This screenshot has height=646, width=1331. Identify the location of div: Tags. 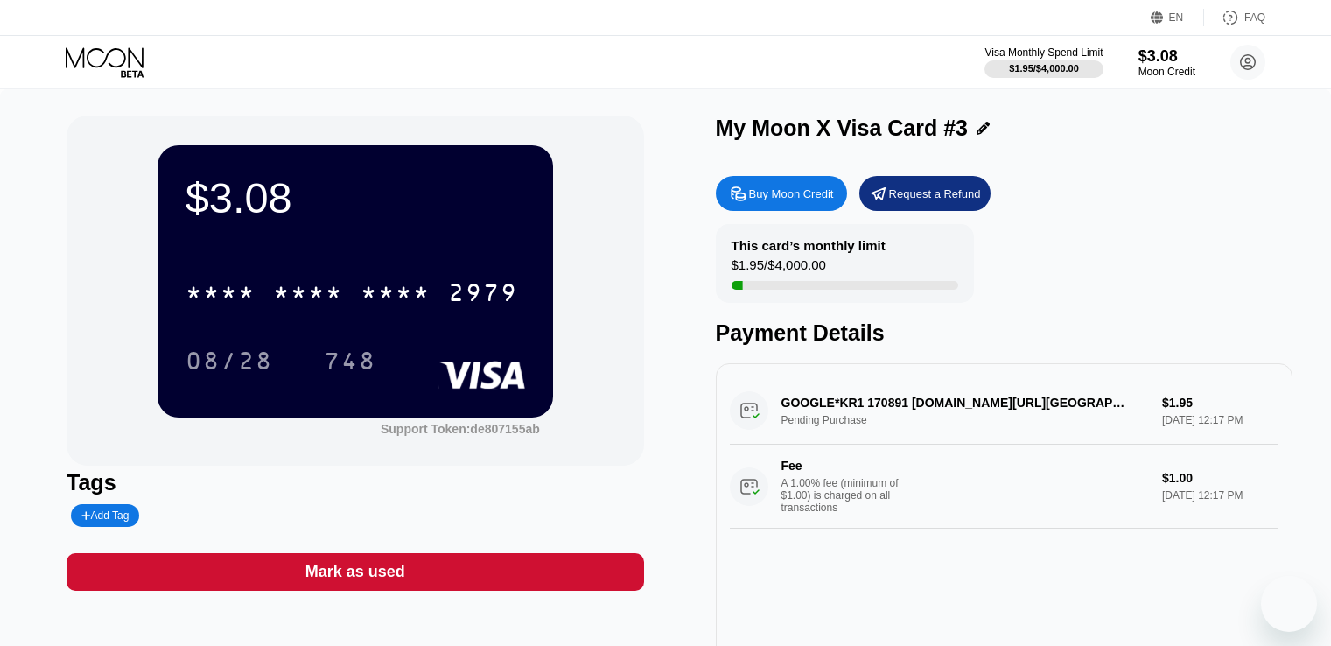
(354, 482).